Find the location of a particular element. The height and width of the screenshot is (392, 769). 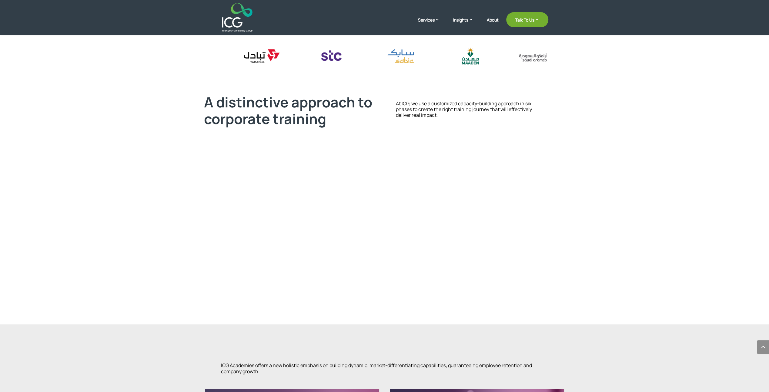

a: Insights is located at coordinates (466, 24).